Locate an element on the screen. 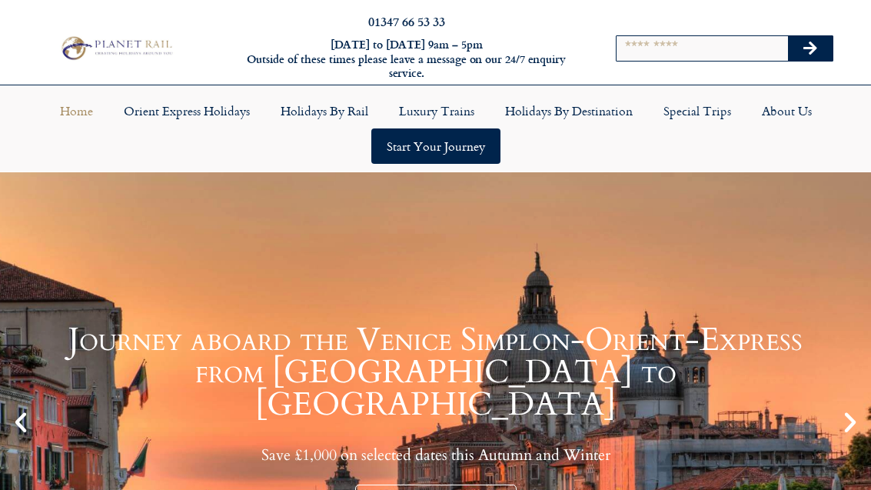 The image size is (871, 490). a: Start your Journey is located at coordinates (436, 146).